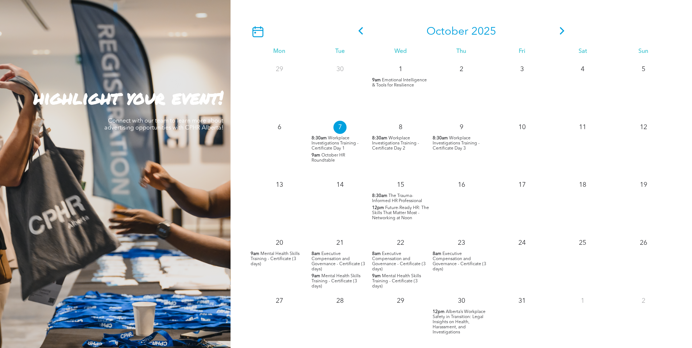  Describe the element at coordinates (279, 185) in the screenshot. I see `p: 13` at that location.